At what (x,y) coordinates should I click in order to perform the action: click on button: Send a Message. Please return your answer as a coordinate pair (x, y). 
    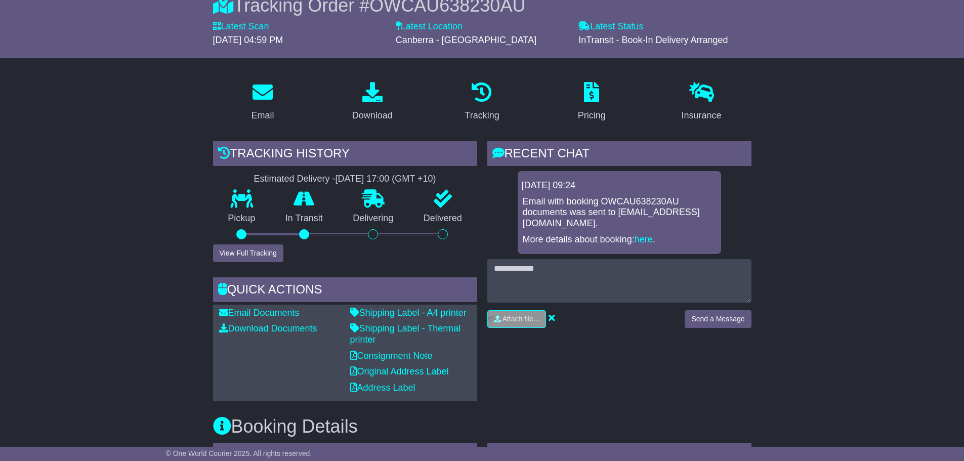
    Looking at the image, I should click on (718, 319).